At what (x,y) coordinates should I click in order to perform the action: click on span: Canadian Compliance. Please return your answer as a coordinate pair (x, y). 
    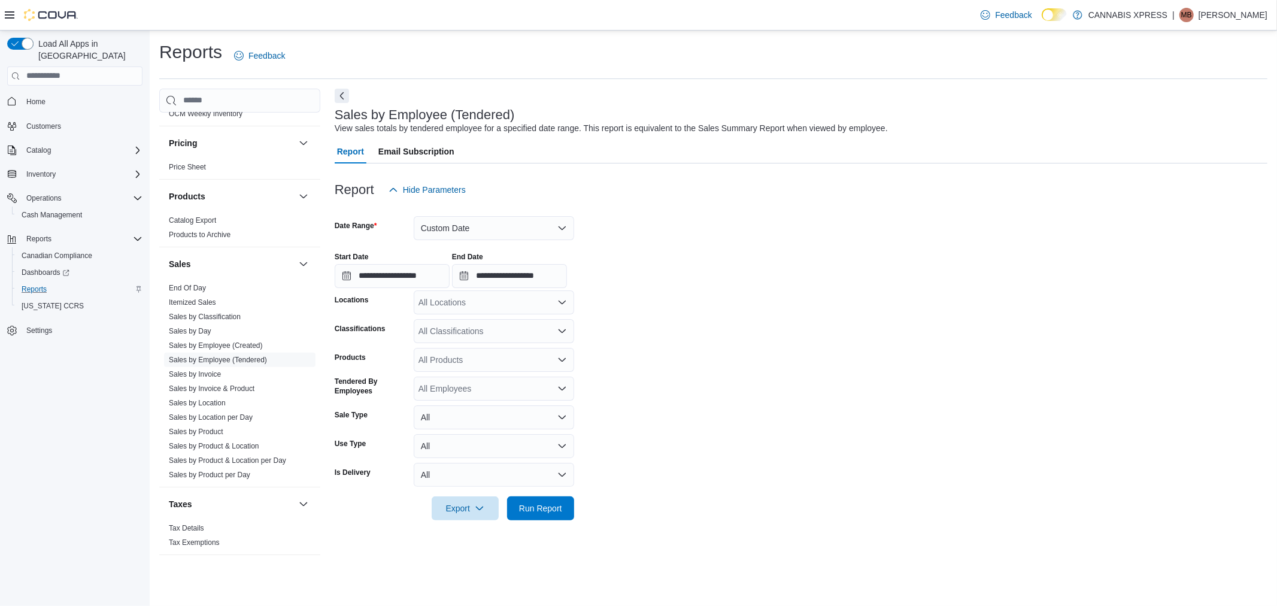
    Looking at the image, I should click on (80, 256).